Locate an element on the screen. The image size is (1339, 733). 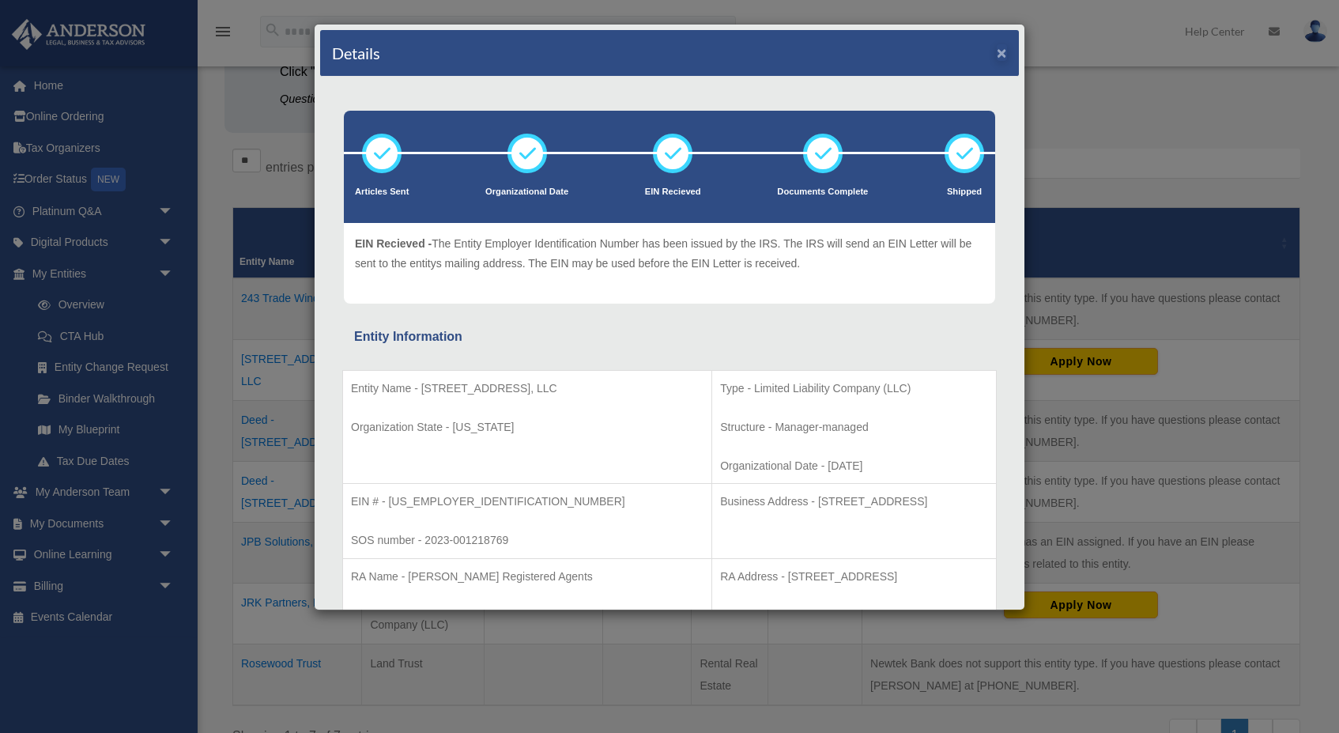
p: Documents Complete is located at coordinates (822, 192).